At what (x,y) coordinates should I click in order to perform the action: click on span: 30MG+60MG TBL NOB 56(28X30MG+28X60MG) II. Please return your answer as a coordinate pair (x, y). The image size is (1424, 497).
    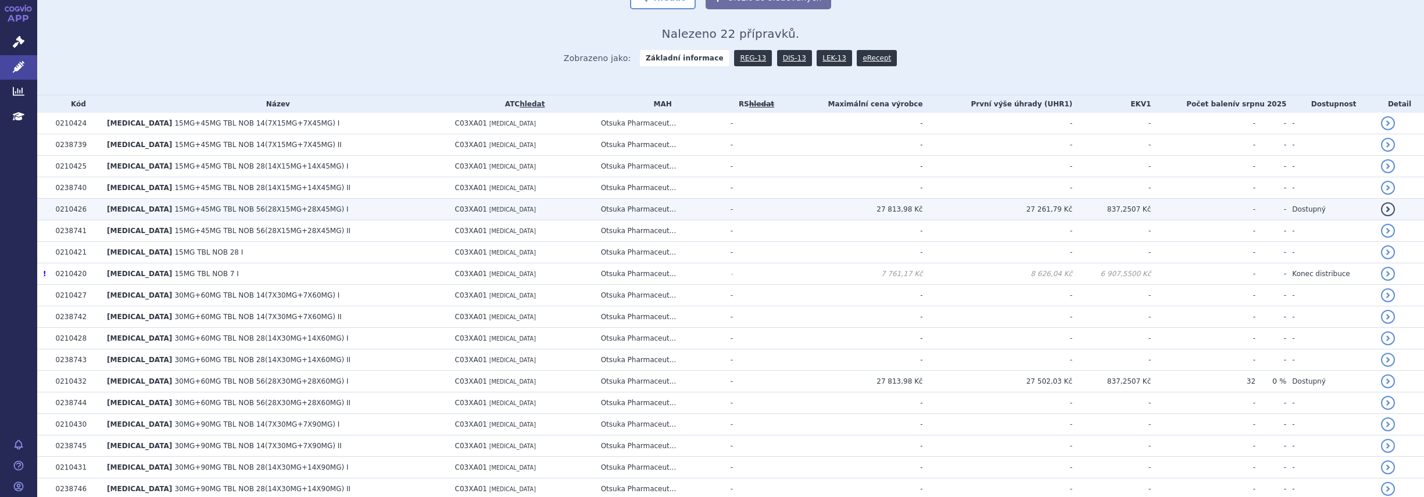
    Looking at the image, I should click on (262, 403).